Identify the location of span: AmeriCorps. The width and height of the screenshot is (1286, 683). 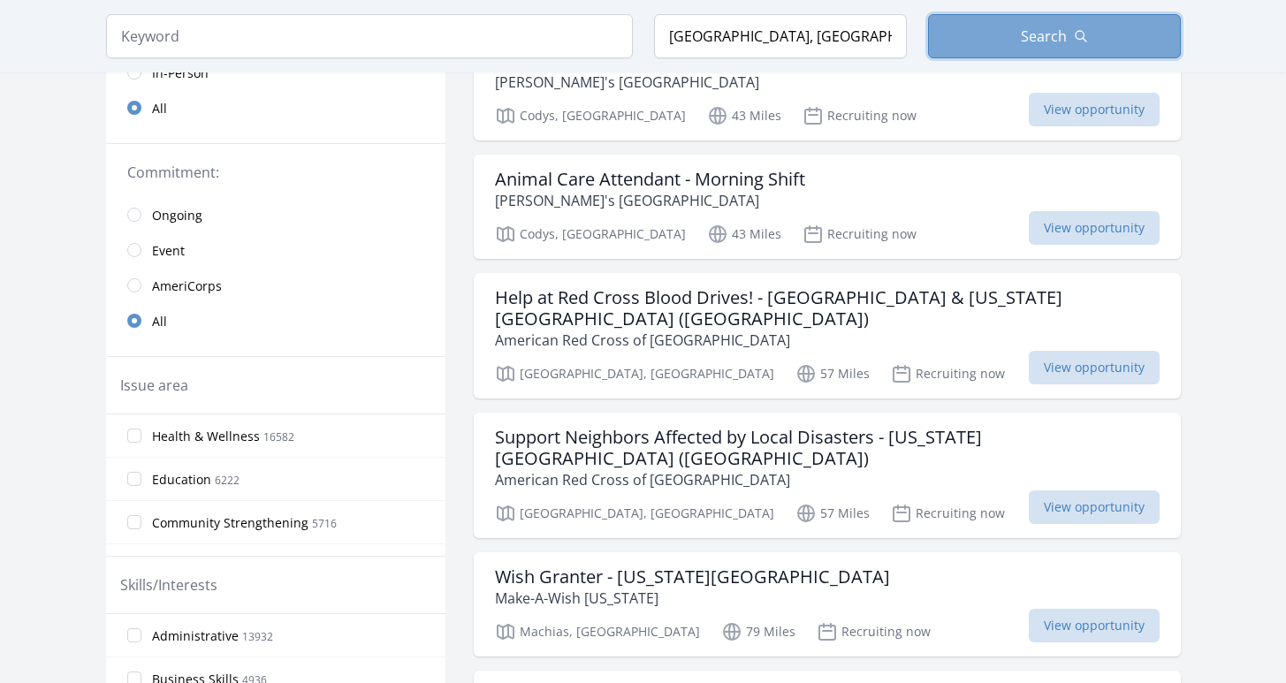
(186, 286).